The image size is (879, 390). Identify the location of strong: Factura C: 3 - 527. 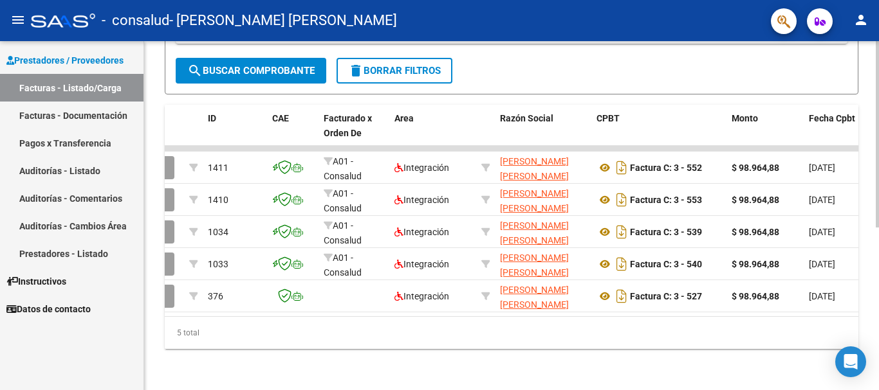
(666, 297).